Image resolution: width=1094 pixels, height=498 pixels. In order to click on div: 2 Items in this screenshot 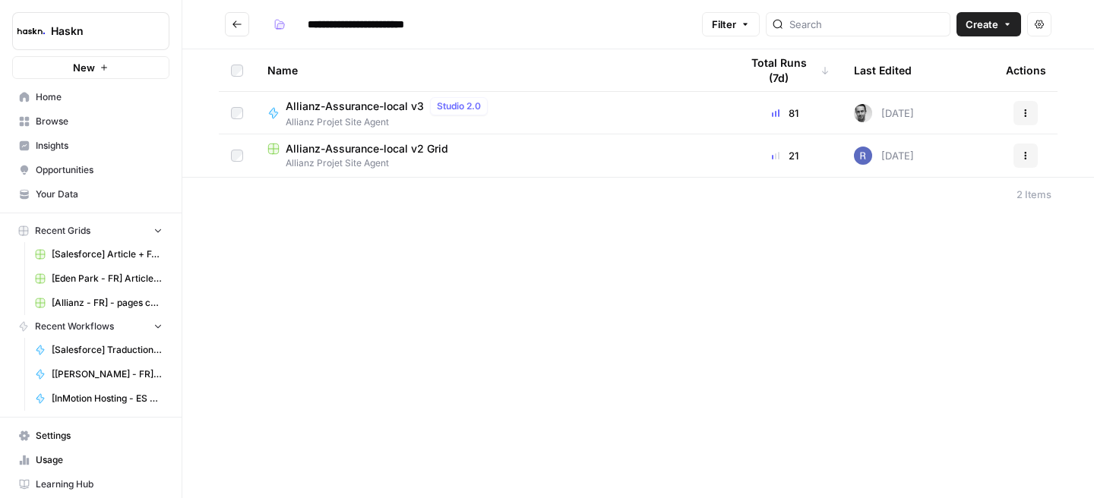, I will do `click(1034, 194)`.